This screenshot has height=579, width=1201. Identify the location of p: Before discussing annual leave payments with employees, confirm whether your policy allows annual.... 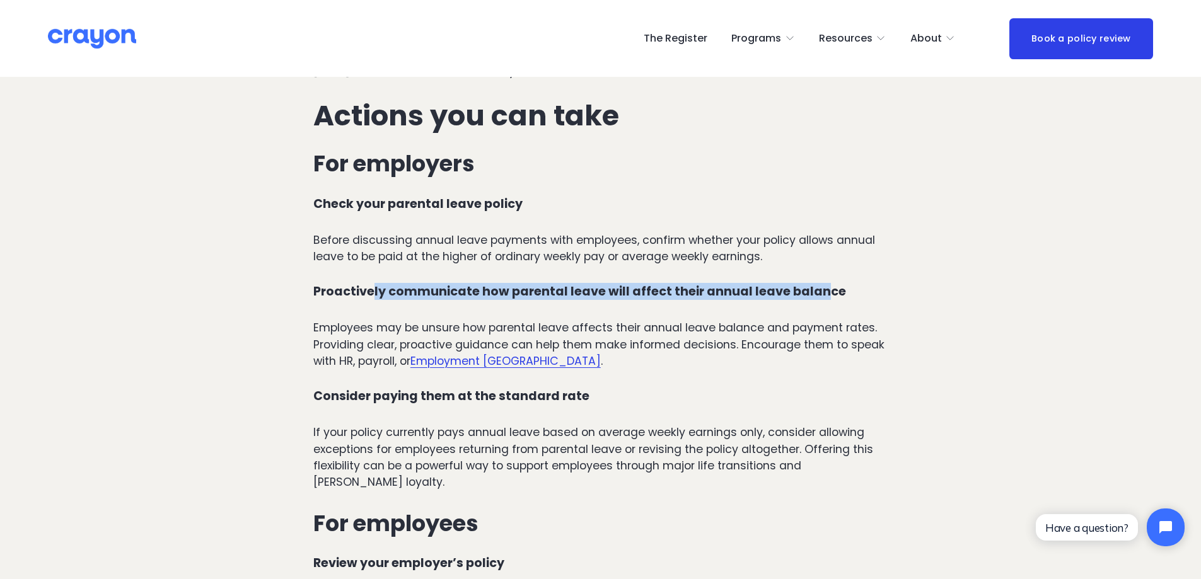
(600, 248).